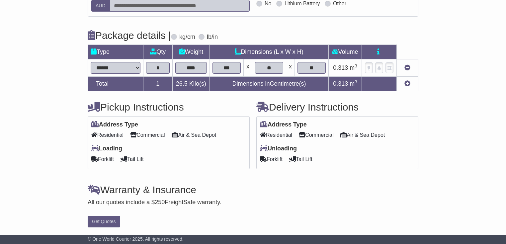 This screenshot has width=506, height=244. What do you see at coordinates (212, 37) in the screenshot?
I see `label: lb/in` at bounding box center [212, 37].